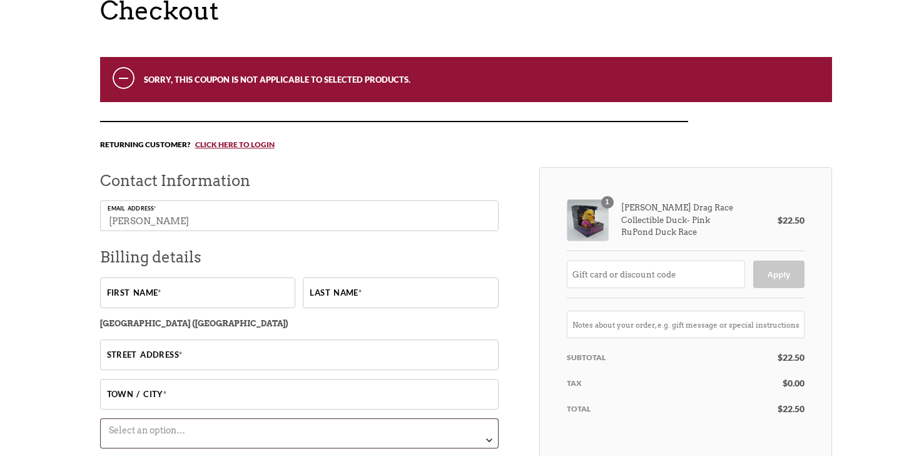 This screenshot has height=456, width=919. I want to click on button: Apply, so click(779, 274).